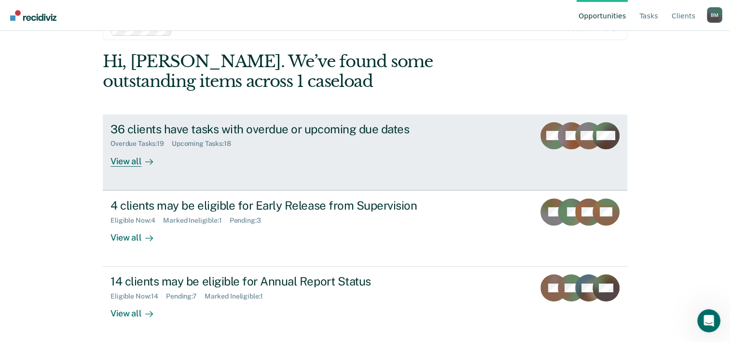 The image size is (730, 342). I want to click on a: 4 clients may be eligible for Early Release from SupervisionEligible Now:4Marked Ineligible:1Pend..., so click(365, 228).